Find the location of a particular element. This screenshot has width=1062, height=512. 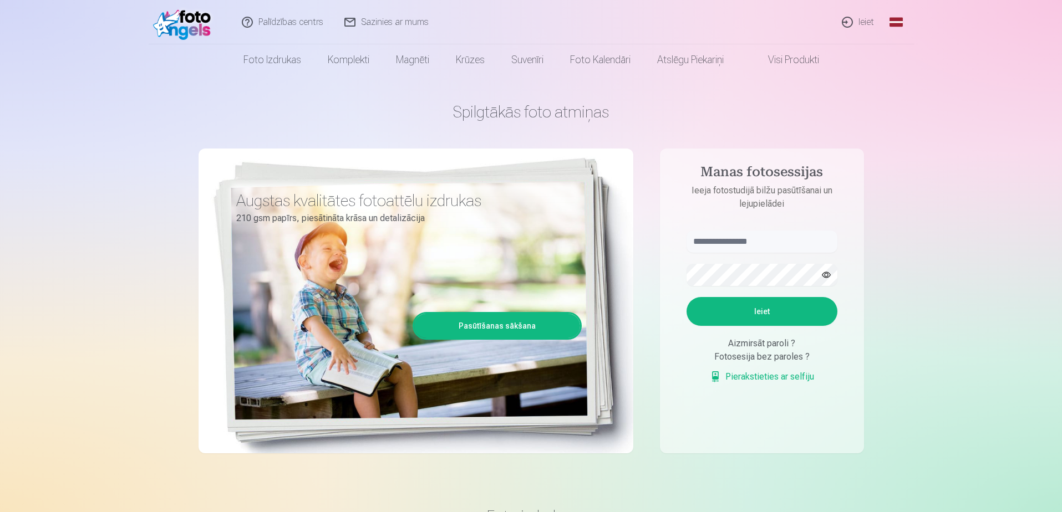

img: /fa1 is located at coordinates (185, 22).